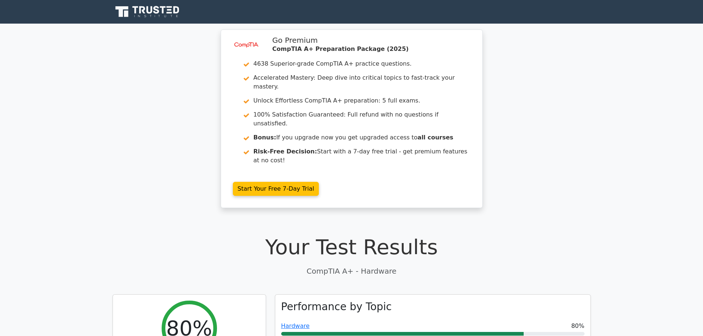 Image resolution: width=703 pixels, height=336 pixels. I want to click on a: Start Your Free 7-Day Trial, so click(276, 189).